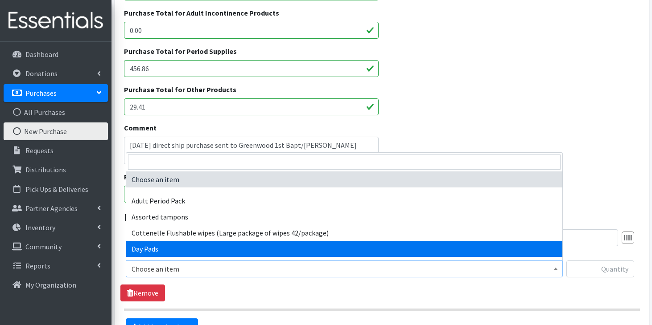 This screenshot has height=325, width=652. I want to click on a: Distributions, so click(56, 170).